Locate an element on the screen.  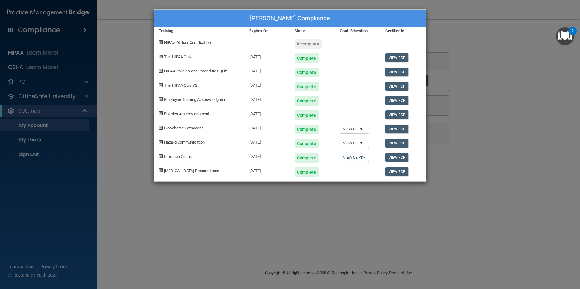
div: Incomplete is located at coordinates (308, 44).